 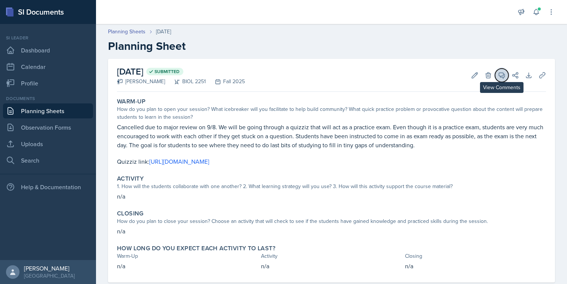 What do you see at coordinates (48, 67) in the screenshot?
I see `a: Calendar` at bounding box center [48, 67].